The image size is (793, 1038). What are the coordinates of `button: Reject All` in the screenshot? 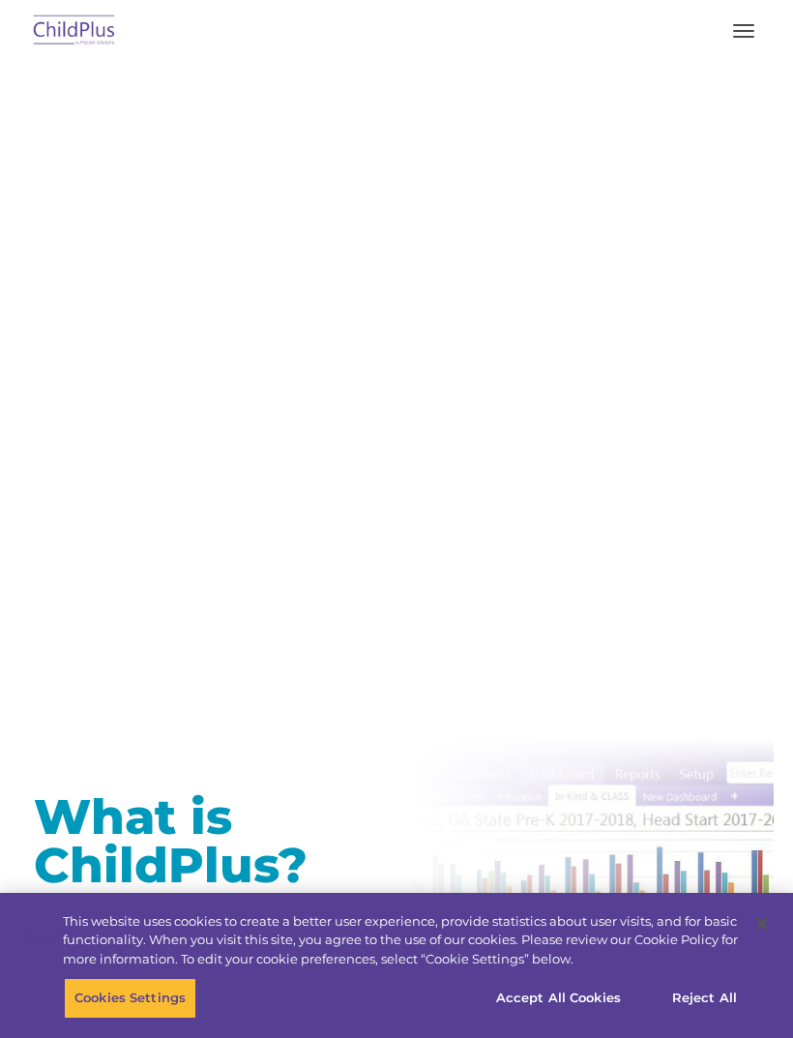 It's located at (704, 998).